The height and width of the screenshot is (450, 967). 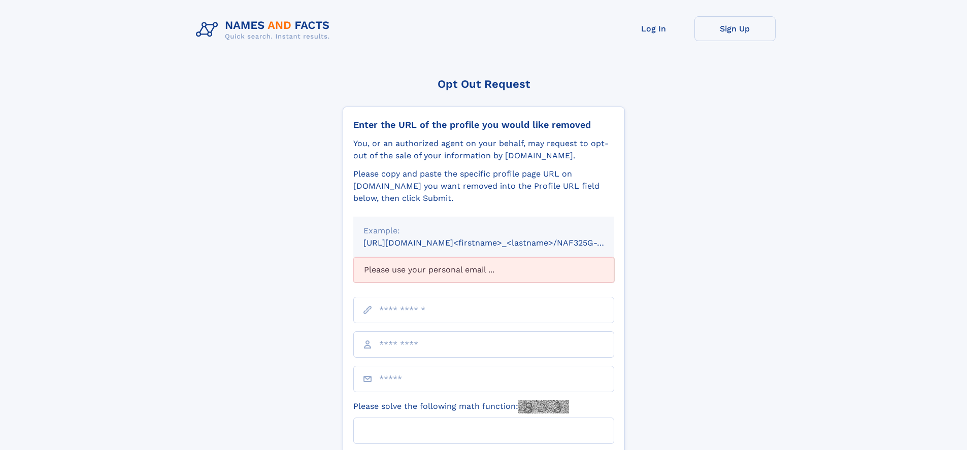 I want to click on div: Example:, so click(x=484, y=231).